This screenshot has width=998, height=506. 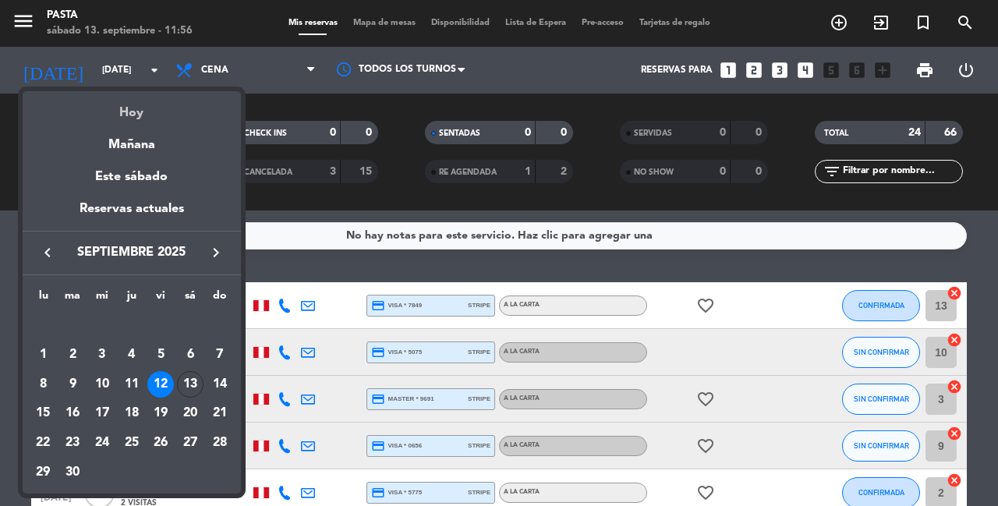 What do you see at coordinates (102, 384) in the screenshot?
I see `div: 10` at bounding box center [102, 384].